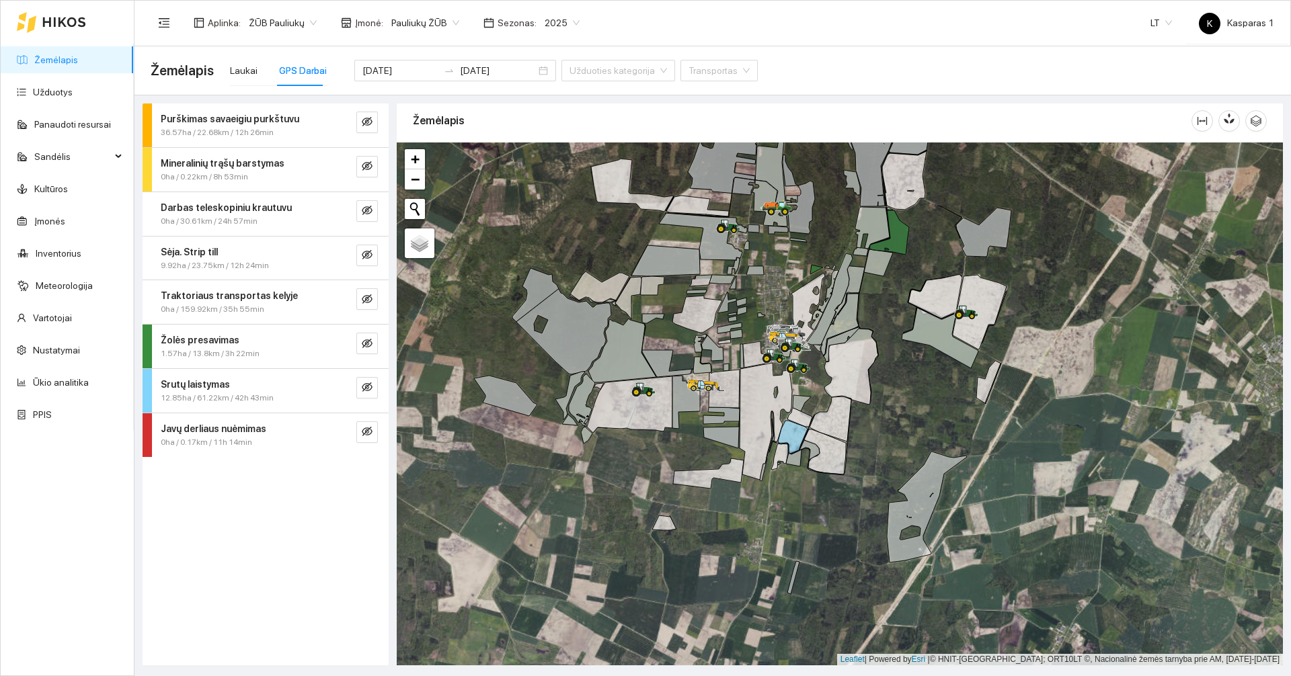  I want to click on strong: Javų derliaus nuėmimas, so click(213, 429).